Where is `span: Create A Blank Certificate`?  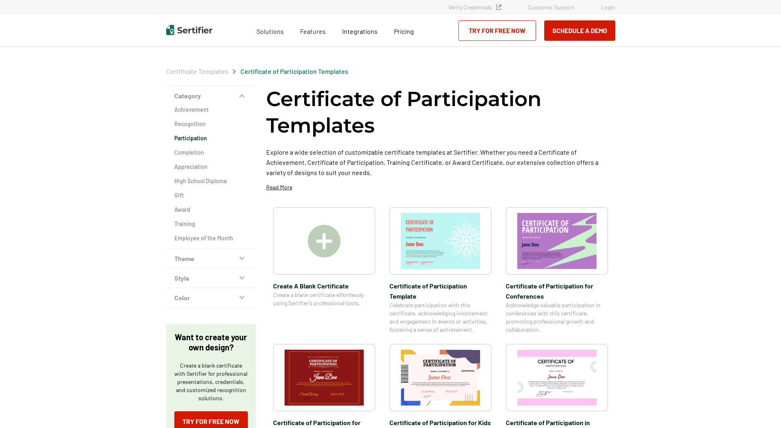
span: Create A Blank Certificate is located at coordinates (324, 286).